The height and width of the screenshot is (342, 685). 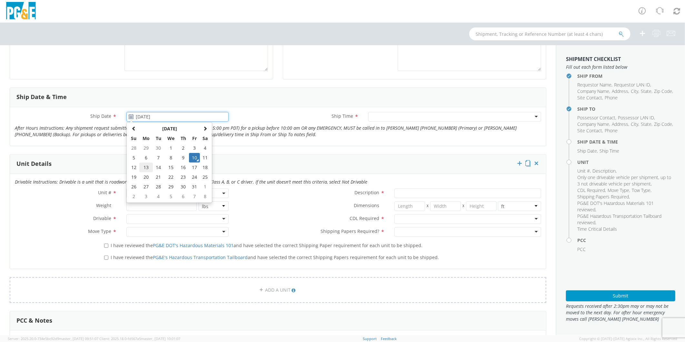 I want to click on a: Feedback, so click(x=389, y=338).